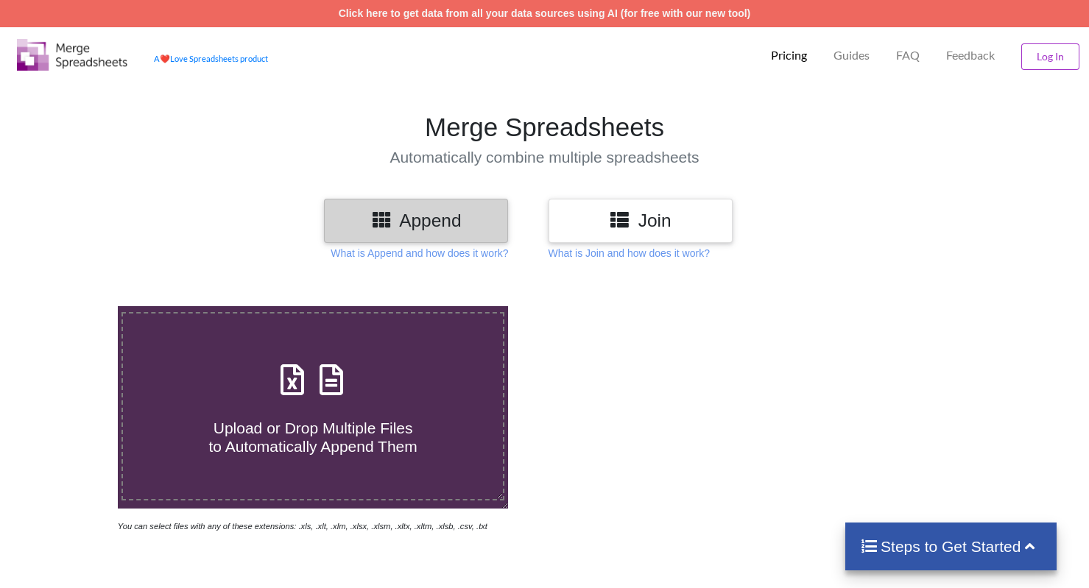 The image size is (1089, 588). I want to click on p: What is Join and how does it work?, so click(629, 253).